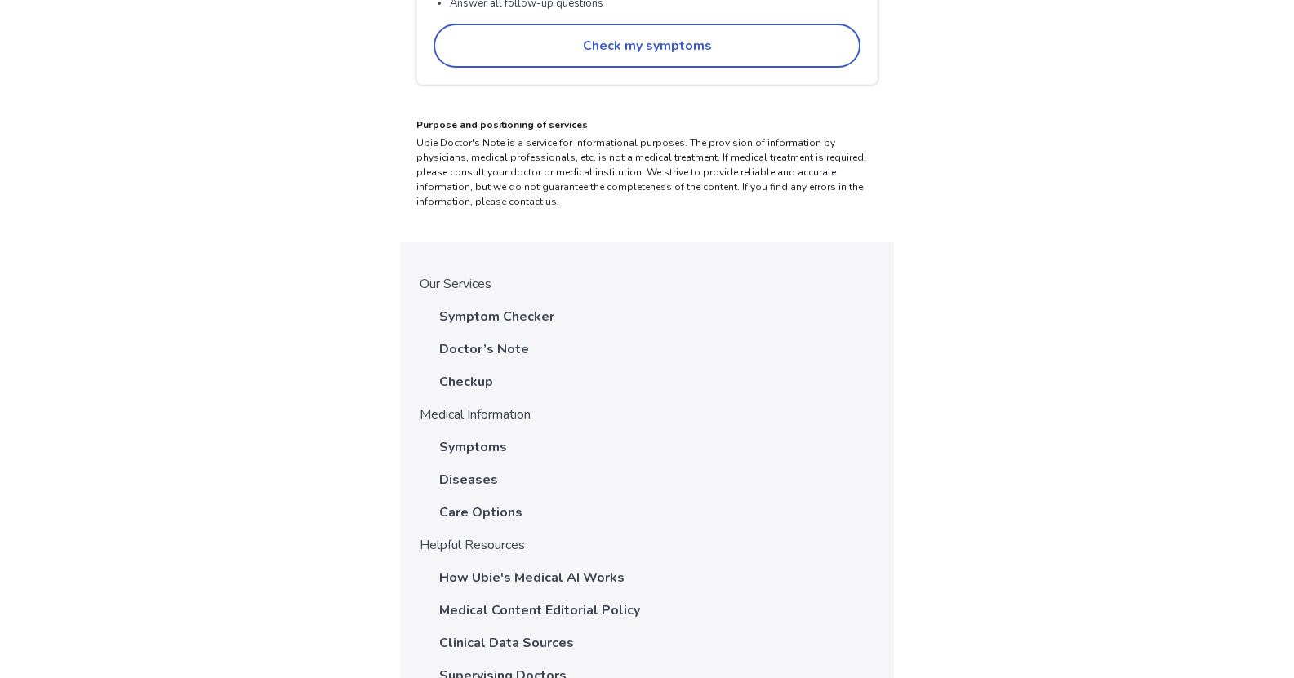  I want to click on a: Clinical Data Sources, so click(506, 643).